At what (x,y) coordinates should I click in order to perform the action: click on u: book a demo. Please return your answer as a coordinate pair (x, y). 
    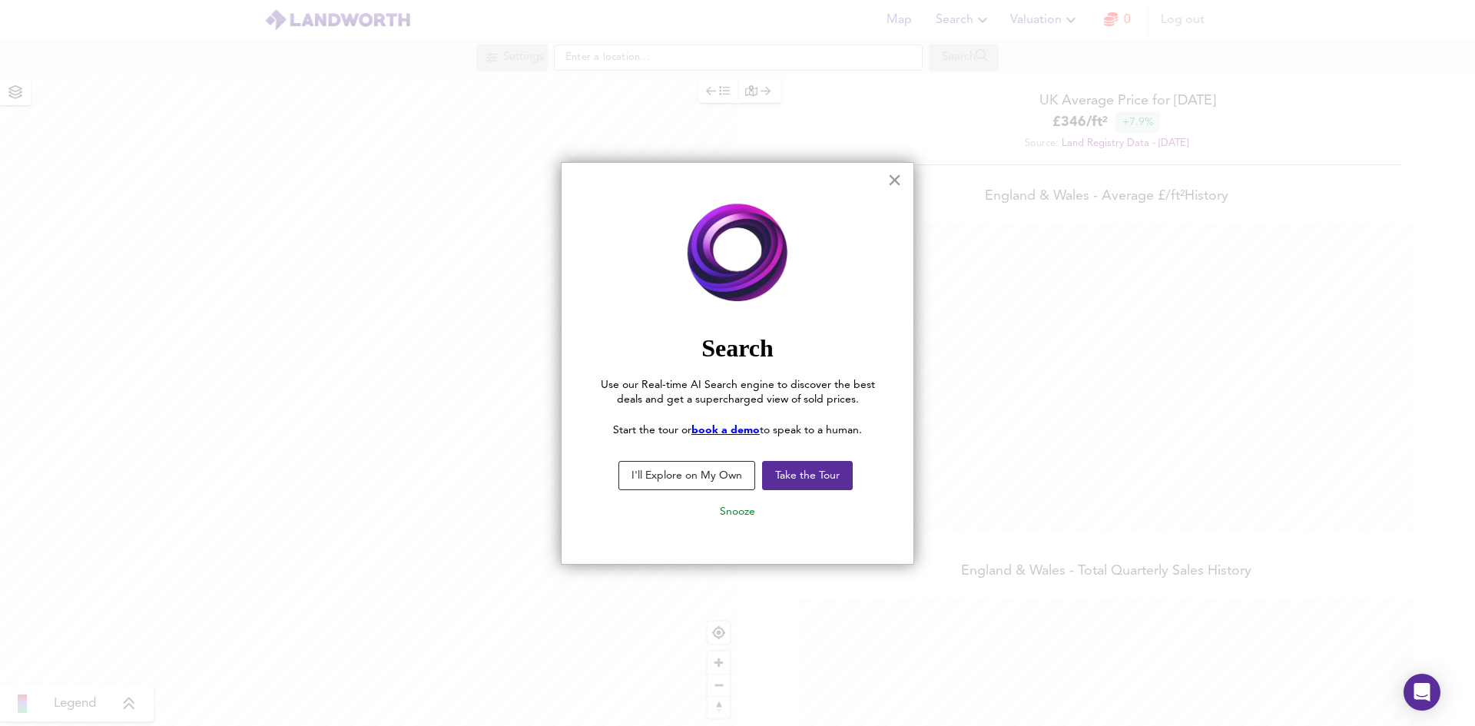
    Looking at the image, I should click on (725, 430).